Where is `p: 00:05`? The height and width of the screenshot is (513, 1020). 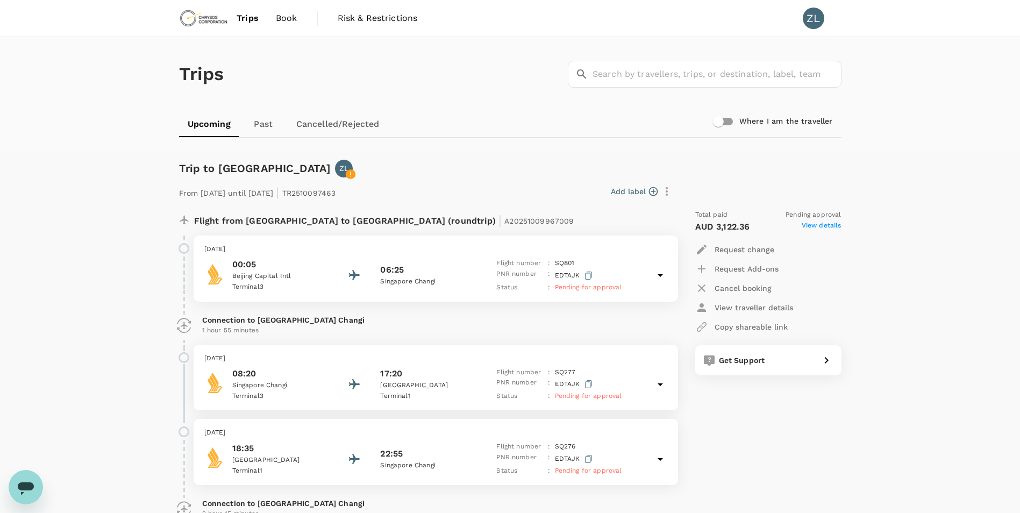
p: 00:05 is located at coordinates (281, 265).